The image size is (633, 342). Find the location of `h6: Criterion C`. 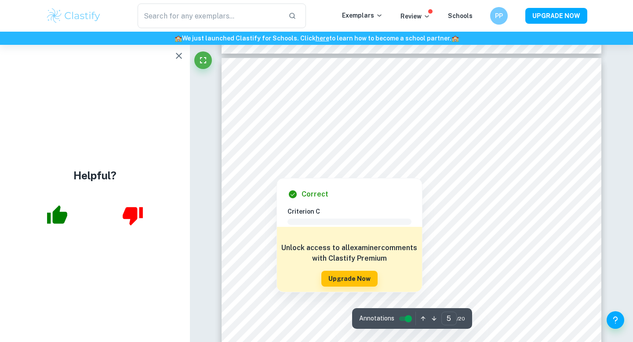

h6: Criterion C is located at coordinates (353, 212).